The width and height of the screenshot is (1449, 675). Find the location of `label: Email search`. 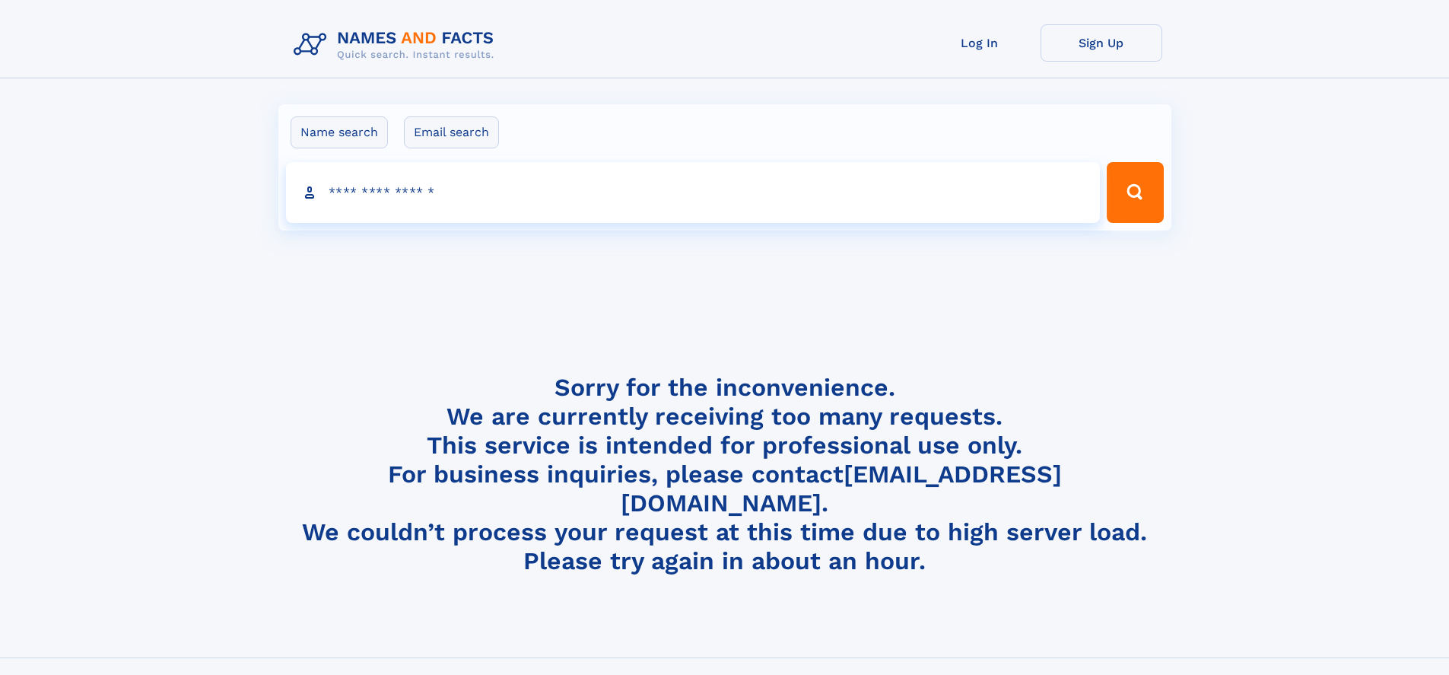

label: Email search is located at coordinates (451, 132).